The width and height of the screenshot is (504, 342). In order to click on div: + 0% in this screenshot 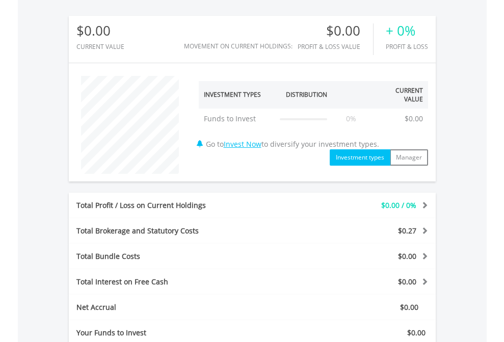, I will do `click(406, 31)`.